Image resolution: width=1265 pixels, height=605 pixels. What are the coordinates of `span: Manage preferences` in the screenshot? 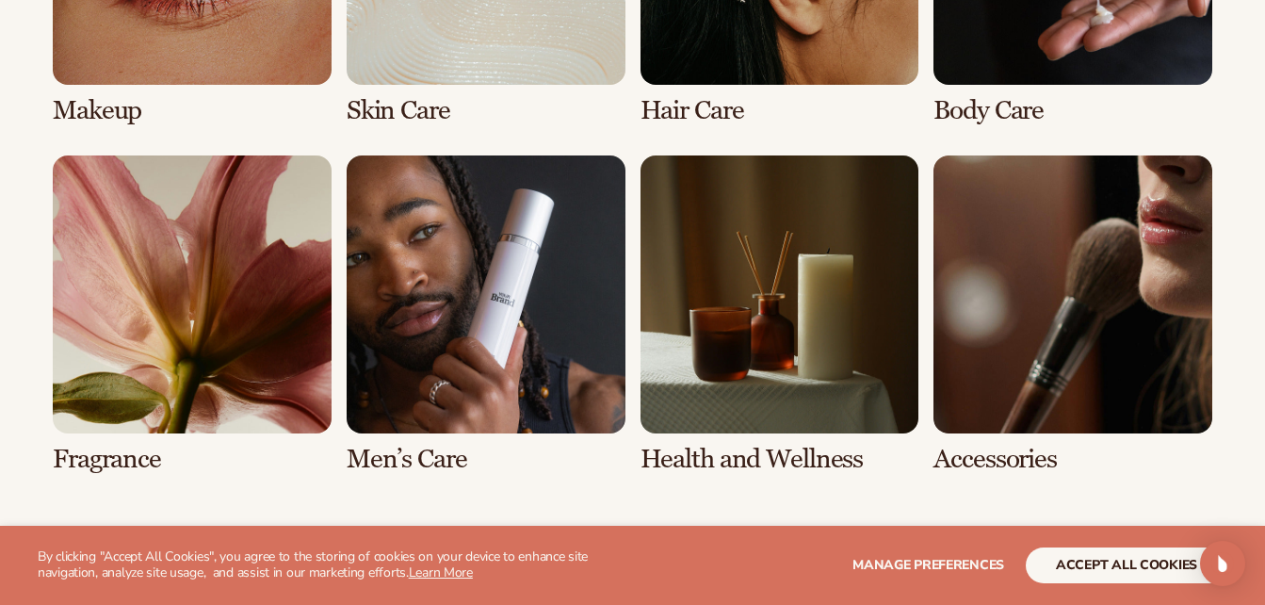 It's located at (928, 564).